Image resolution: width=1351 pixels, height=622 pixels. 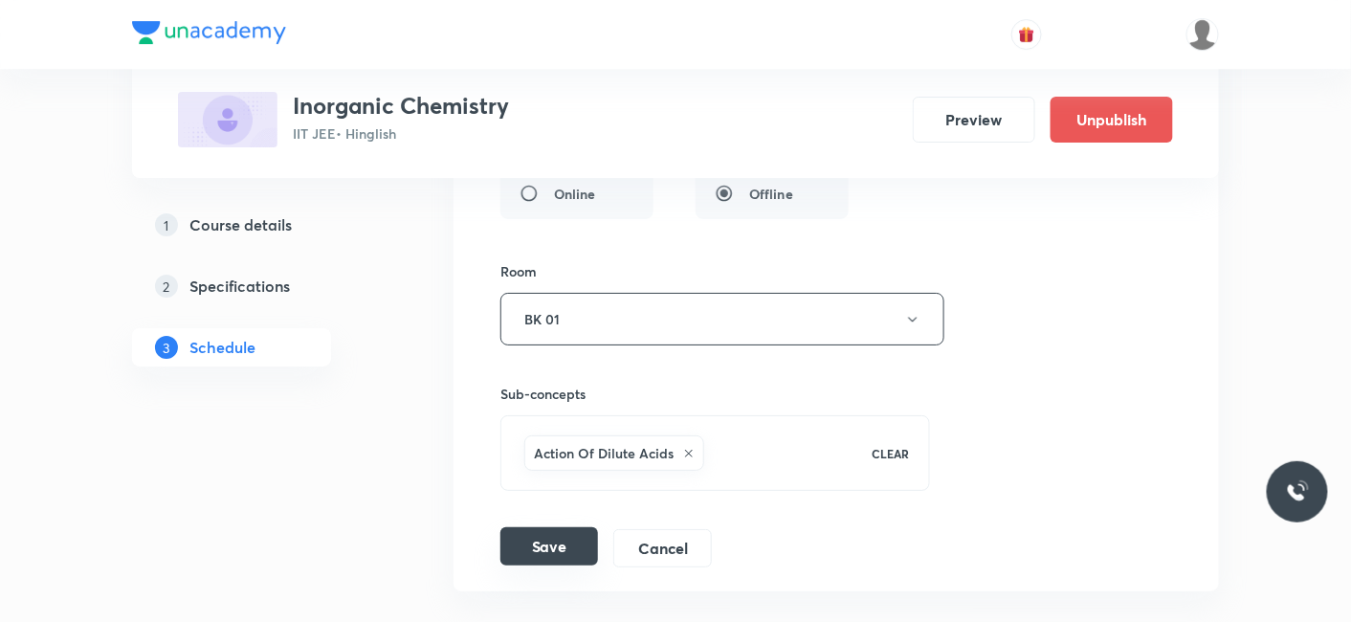 What do you see at coordinates (974, 120) in the screenshot?
I see `button: Preview` at bounding box center [974, 120].